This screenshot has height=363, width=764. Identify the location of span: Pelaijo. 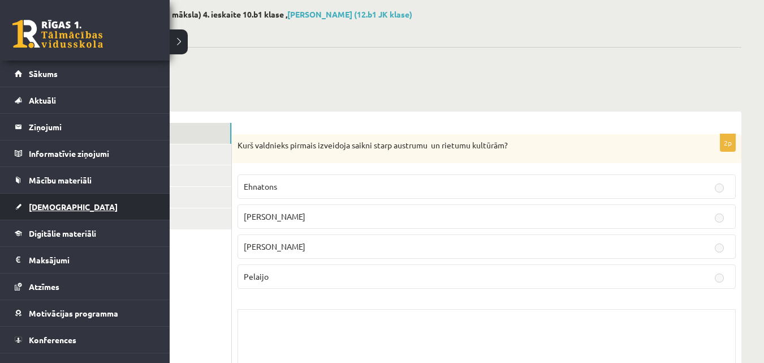
(256, 276).